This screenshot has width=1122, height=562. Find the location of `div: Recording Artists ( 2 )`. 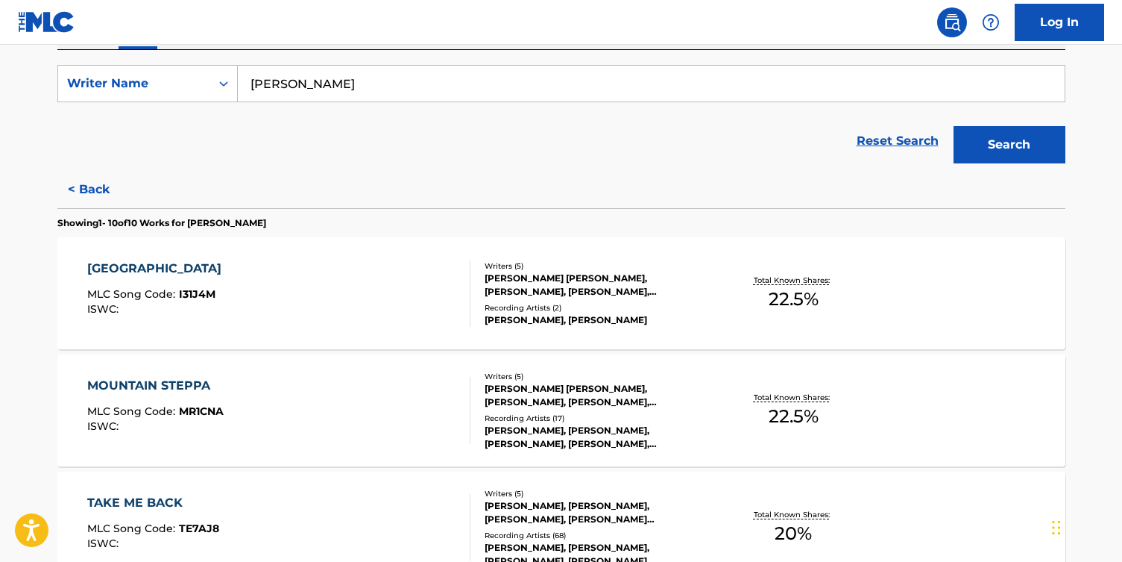

div: Recording Artists ( 2 ) is located at coordinates (597, 307).